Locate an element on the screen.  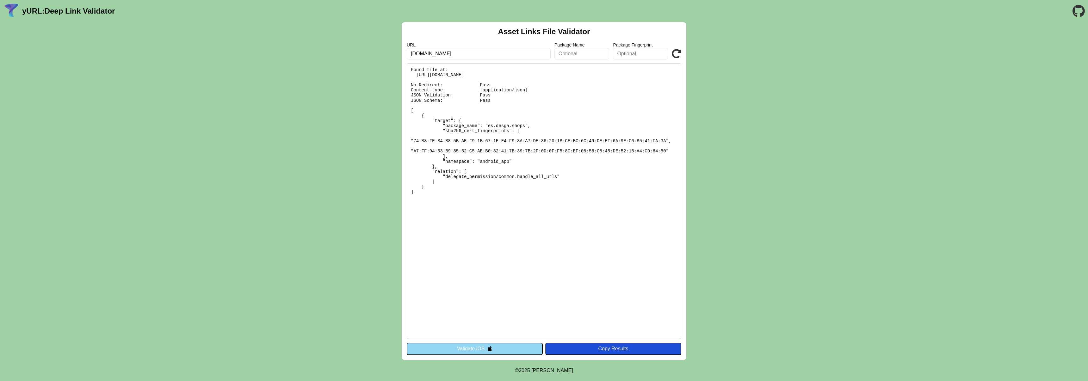
div: Copy Results is located at coordinates (613, 349).